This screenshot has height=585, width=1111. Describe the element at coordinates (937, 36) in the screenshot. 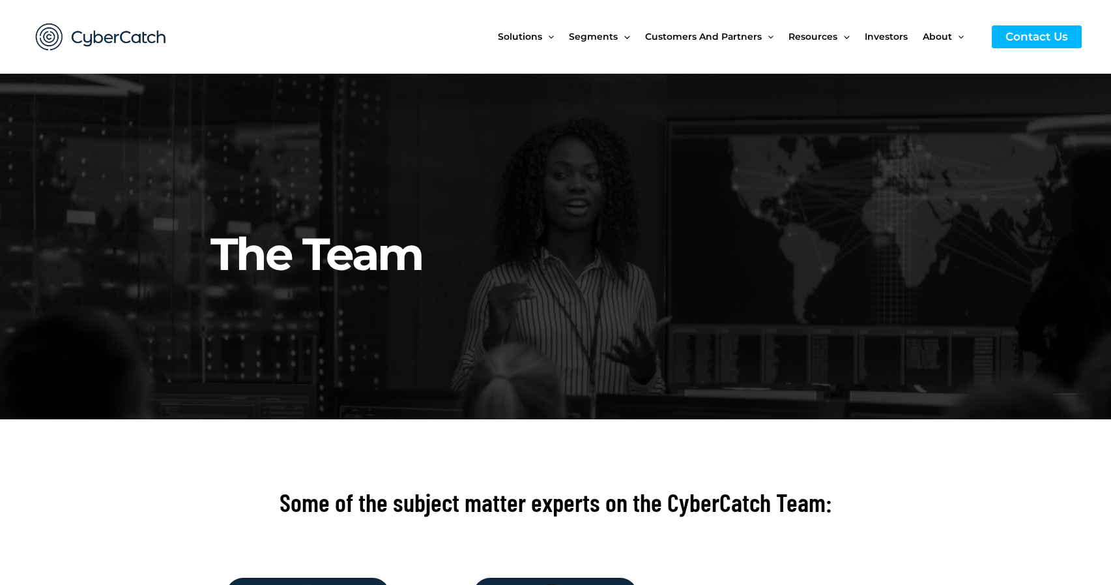

I see `span: About` at that location.